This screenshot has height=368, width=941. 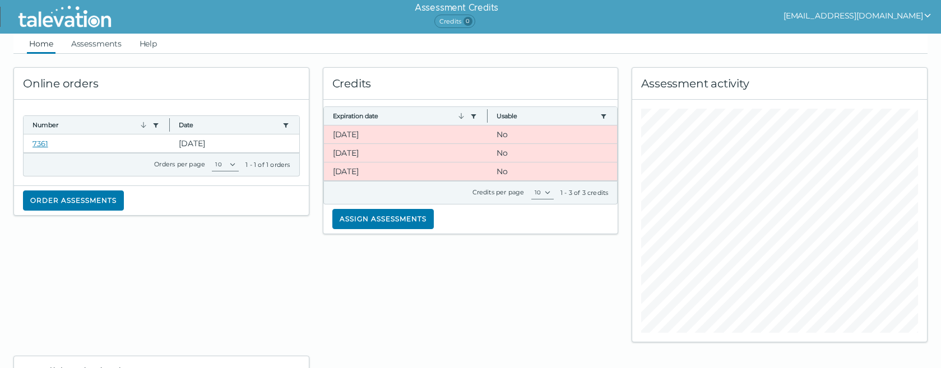 What do you see at coordinates (780, 84) in the screenshot?
I see `div: Assessment activity` at bounding box center [780, 84].